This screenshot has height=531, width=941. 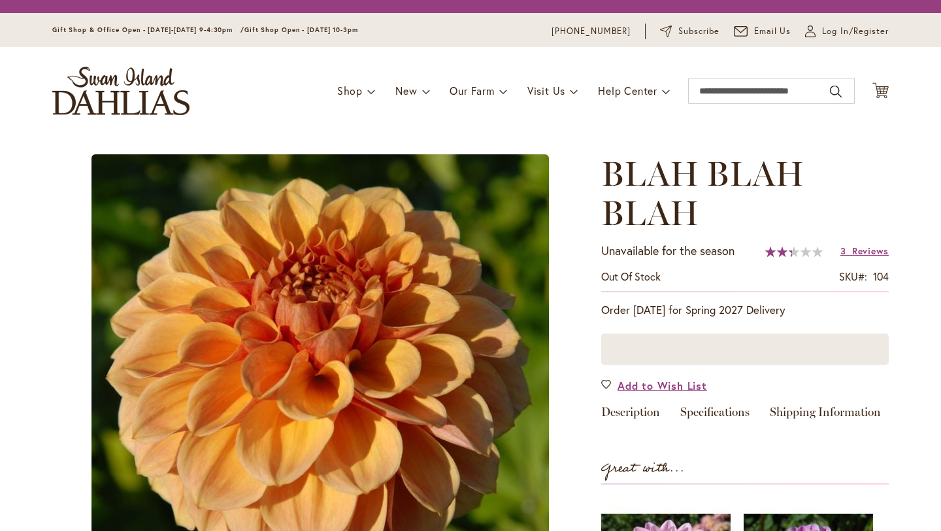 I want to click on strong: SKU, so click(x=853, y=276).